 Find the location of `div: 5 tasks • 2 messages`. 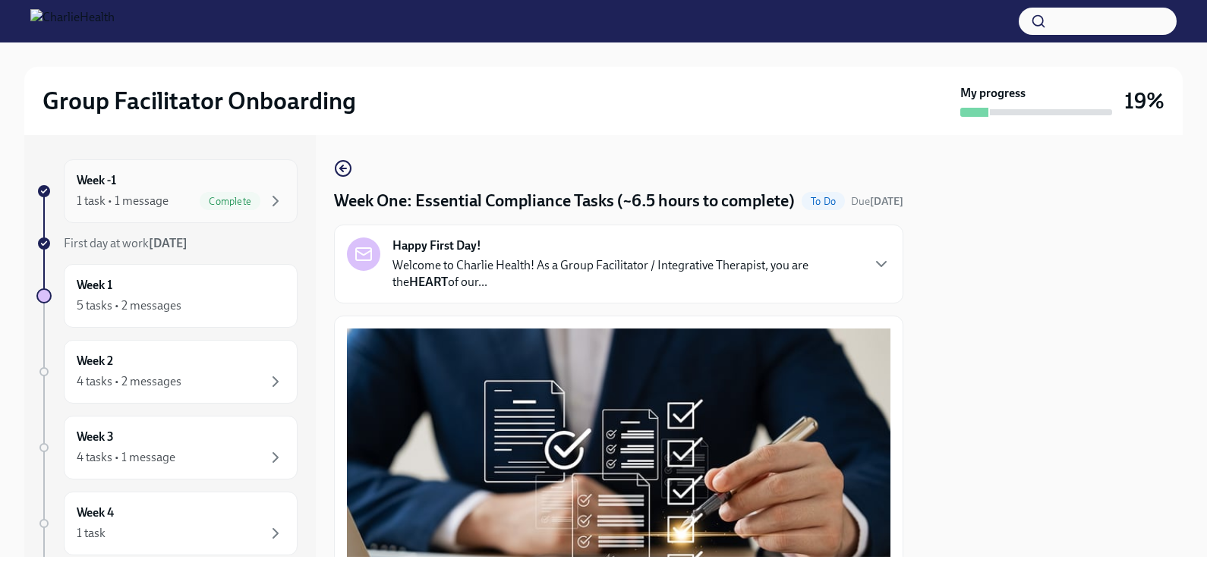

div: 5 tasks • 2 messages is located at coordinates (129, 306).